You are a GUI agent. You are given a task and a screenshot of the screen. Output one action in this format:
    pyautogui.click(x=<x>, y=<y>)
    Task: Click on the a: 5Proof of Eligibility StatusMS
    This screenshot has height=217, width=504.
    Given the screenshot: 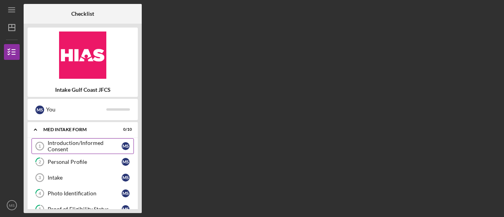 What is the action you would take?
    pyautogui.click(x=83, y=209)
    